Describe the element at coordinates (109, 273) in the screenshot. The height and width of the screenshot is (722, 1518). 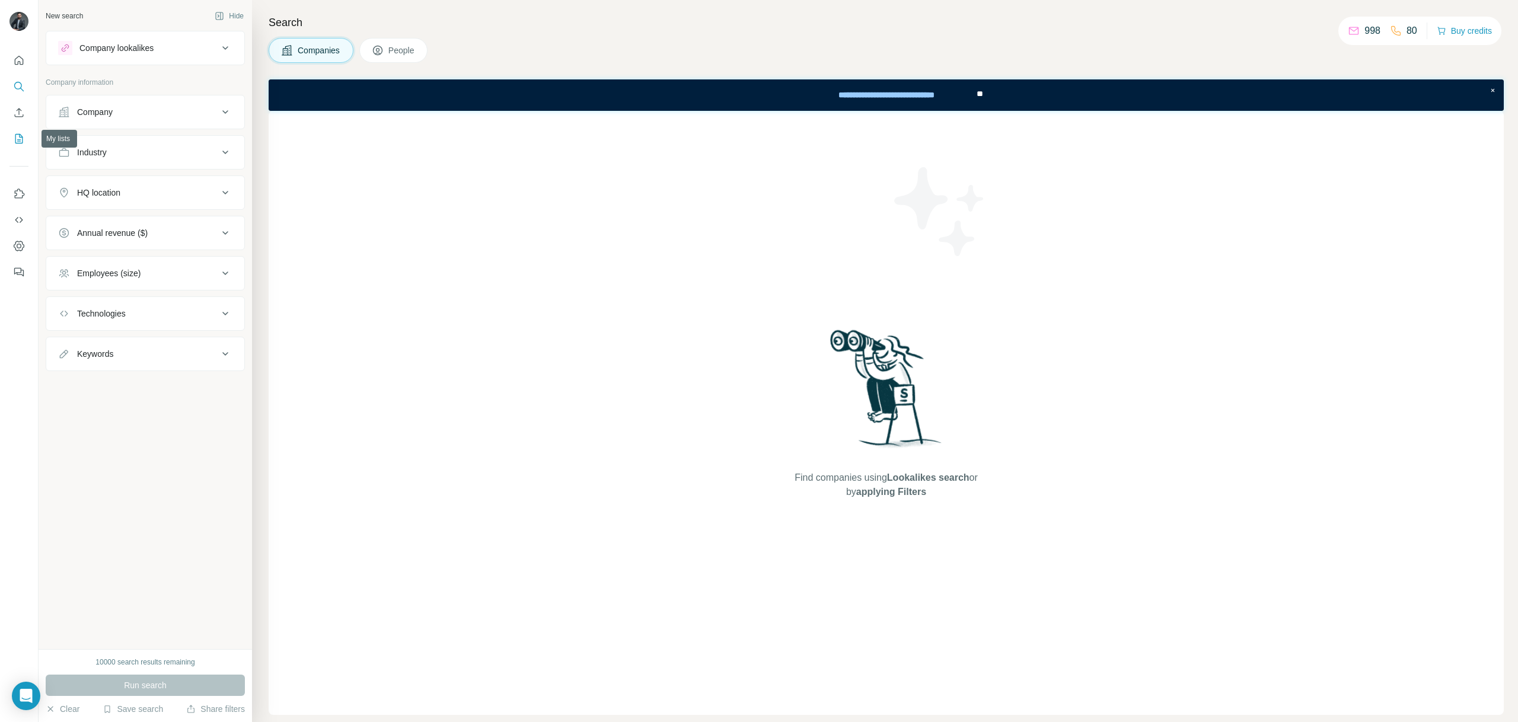
I see `div: Employees (size)` at that location.